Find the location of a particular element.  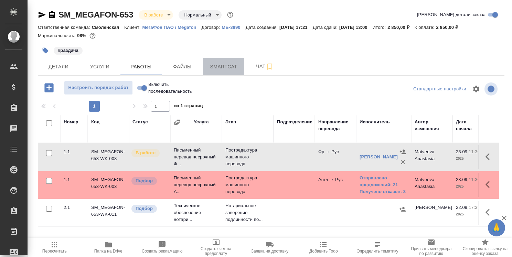

div: Исполнитель is located at coordinates (374, 122).